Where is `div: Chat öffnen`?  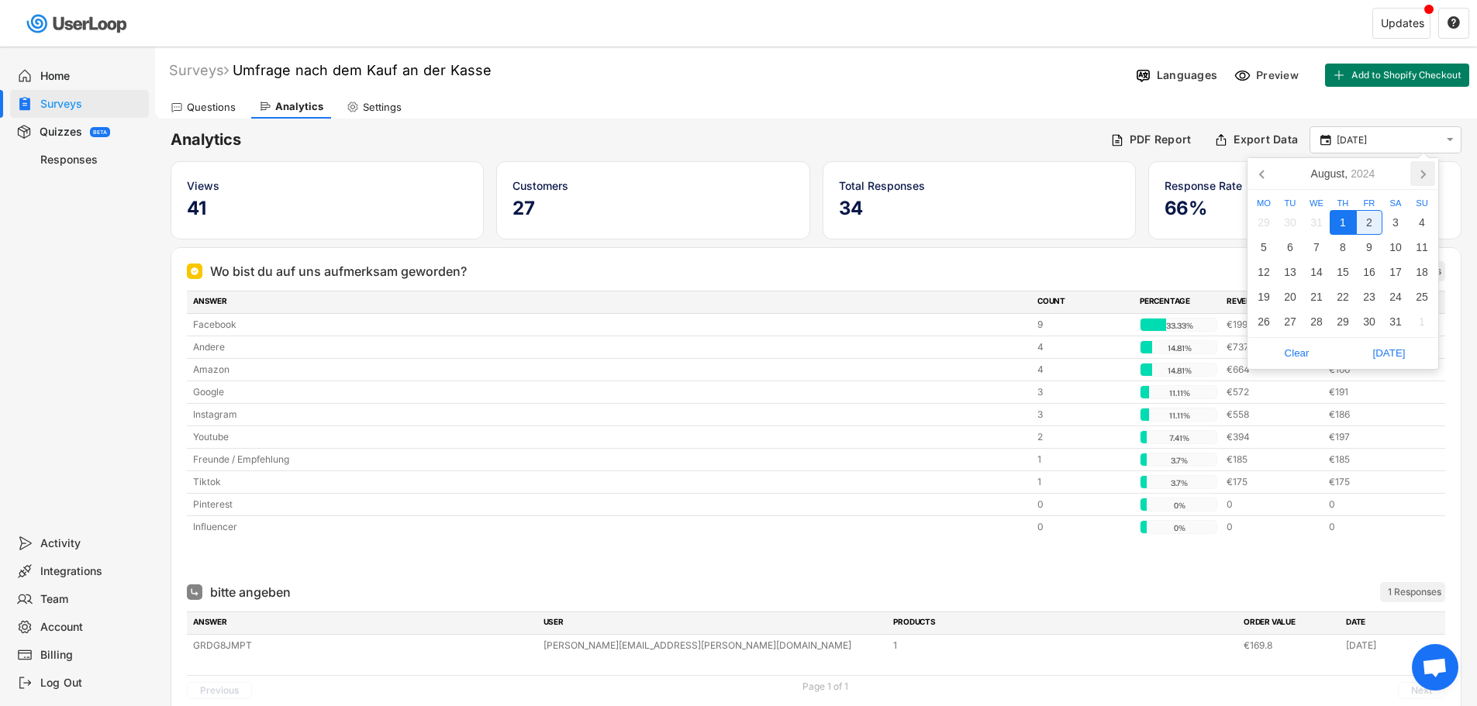
div: Chat öffnen is located at coordinates (1435, 668).